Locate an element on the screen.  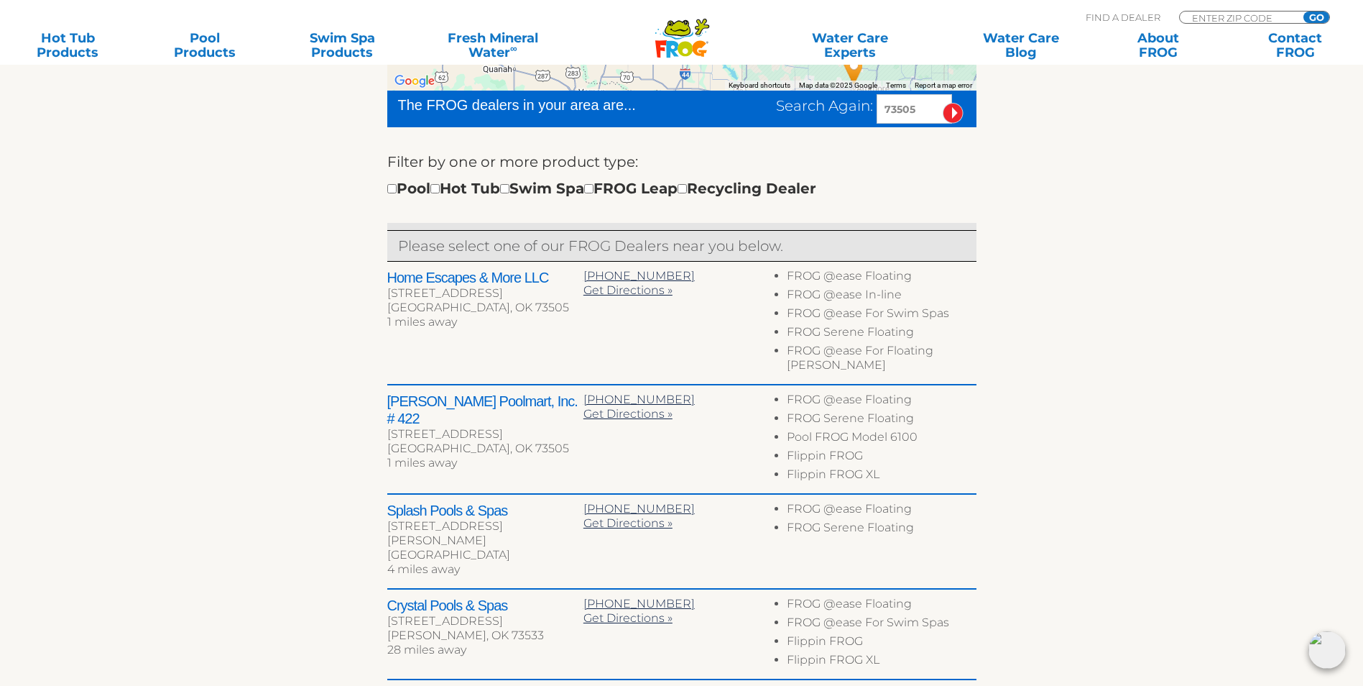
h2: Splash Pools & Spas is located at coordinates (485, 510).